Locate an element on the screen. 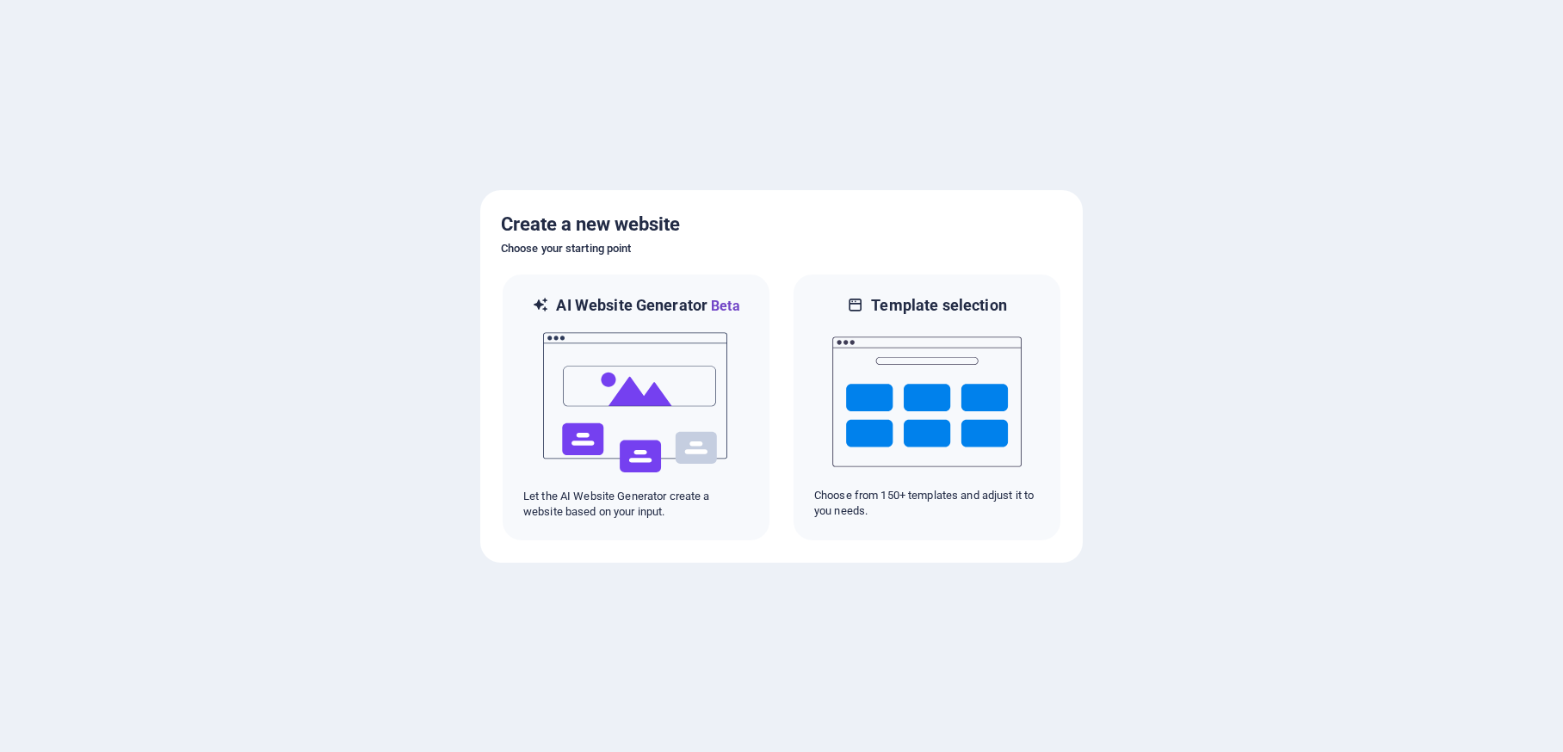  h6: Template selection is located at coordinates (938, 305).